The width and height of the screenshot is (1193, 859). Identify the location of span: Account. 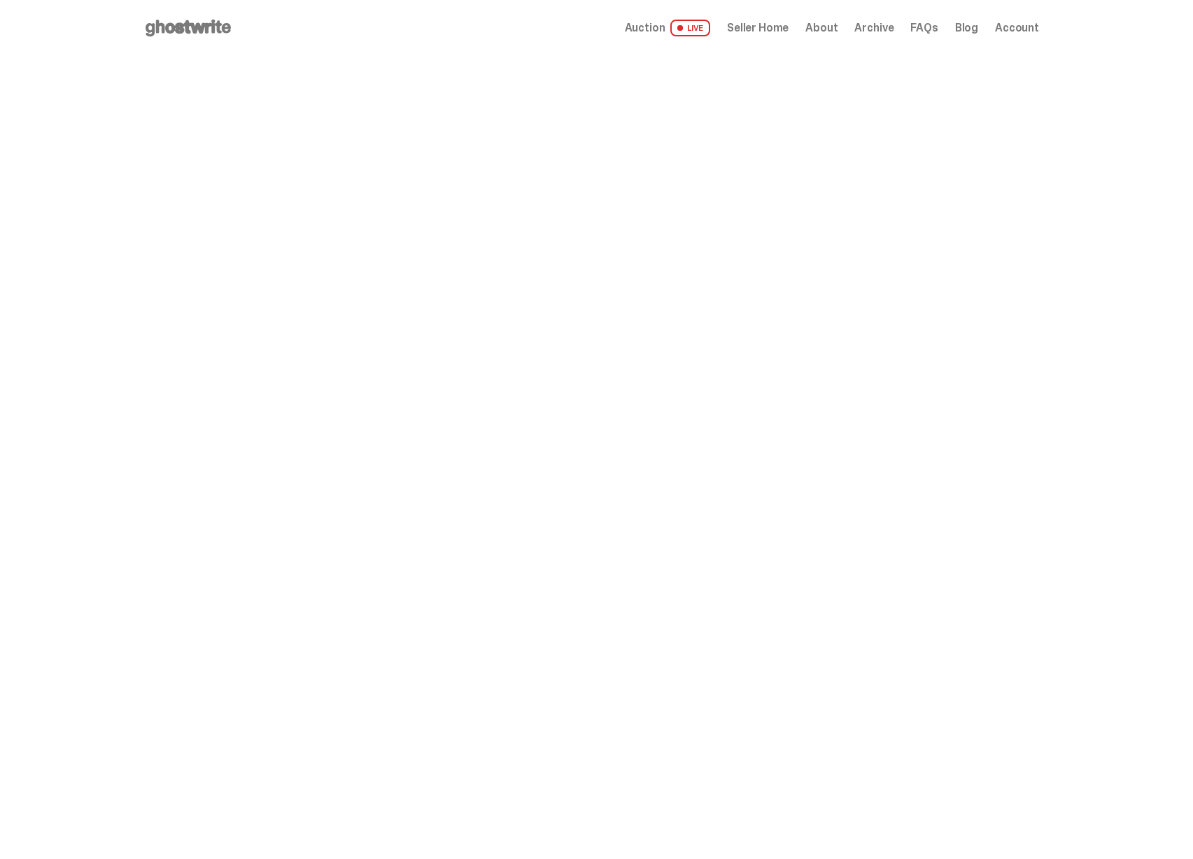
(1017, 28).